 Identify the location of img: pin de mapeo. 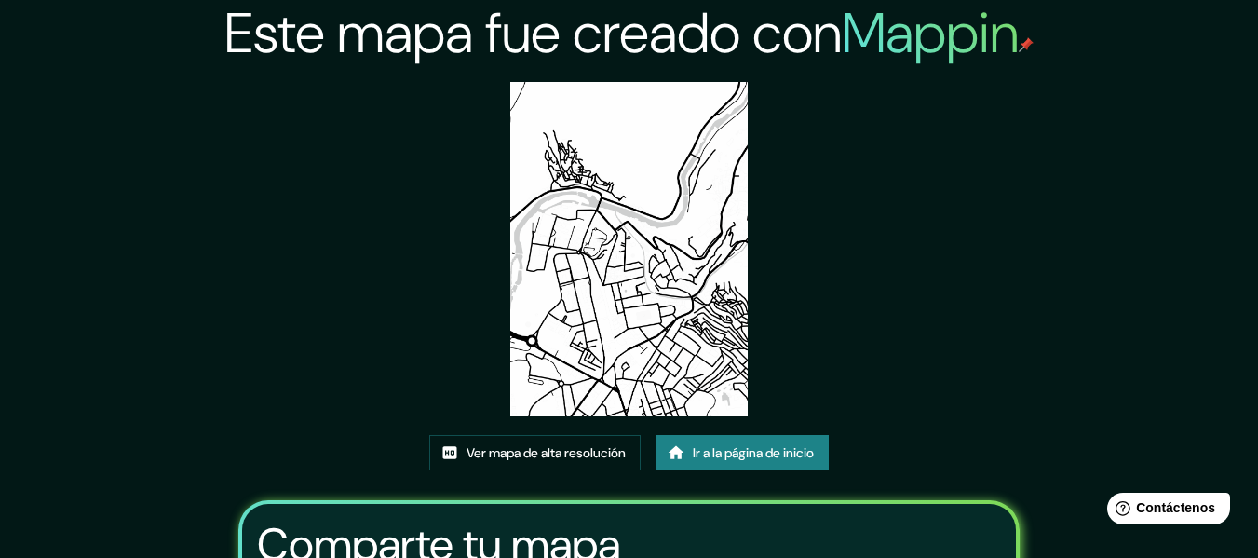
(1026, 45).